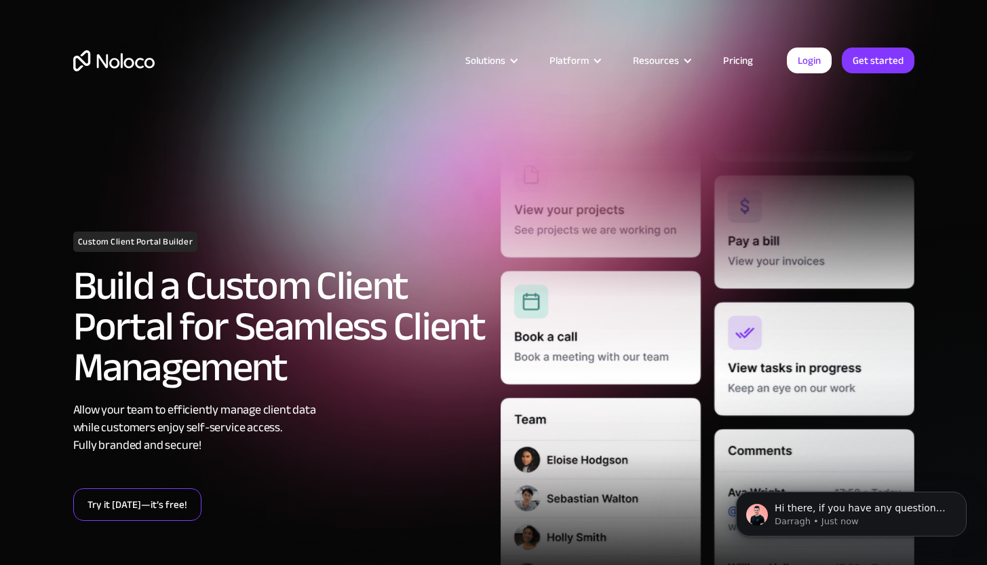  I want to click on img: Profile image for Darragh, so click(41, 52).